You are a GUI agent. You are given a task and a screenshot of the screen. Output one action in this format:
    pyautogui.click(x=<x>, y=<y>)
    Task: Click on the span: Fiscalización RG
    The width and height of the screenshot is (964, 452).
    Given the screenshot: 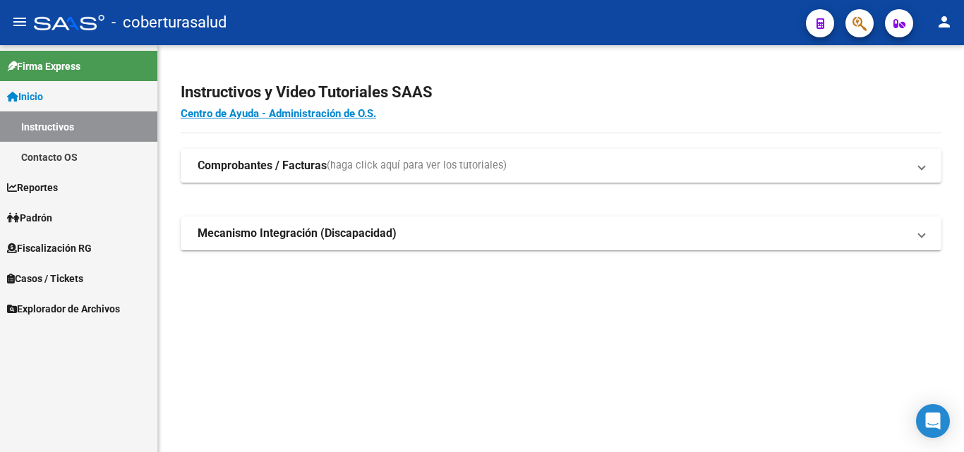 What is the action you would take?
    pyautogui.click(x=49, y=248)
    